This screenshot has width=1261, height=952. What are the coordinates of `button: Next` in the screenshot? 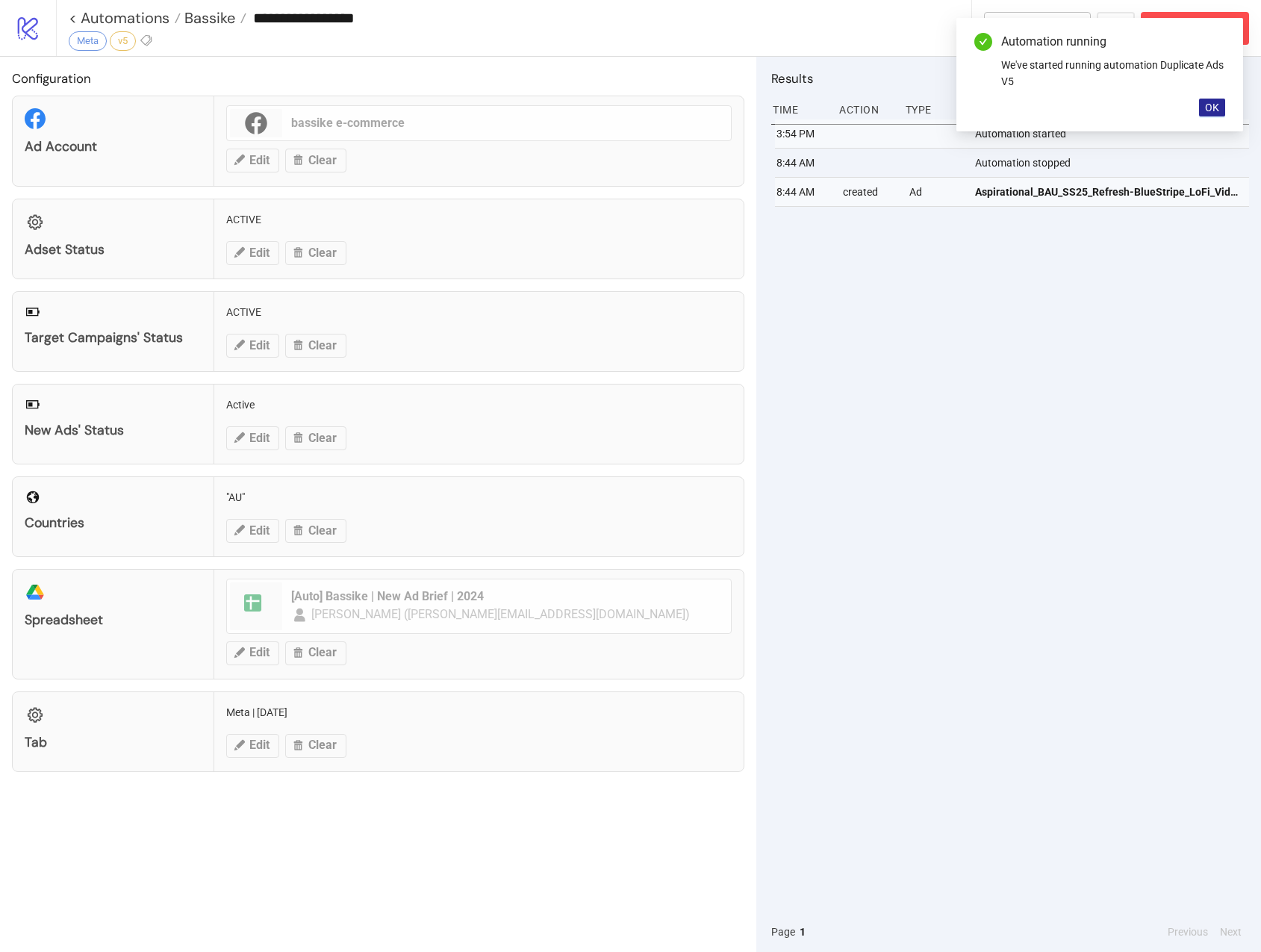 It's located at (1231, 931).